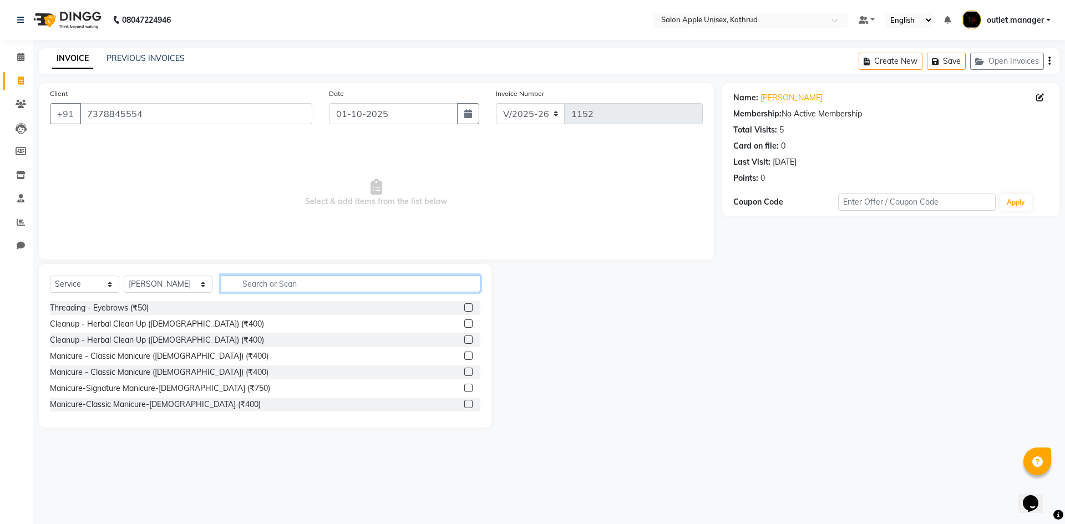 Image resolution: width=1065 pixels, height=524 pixels. What do you see at coordinates (1015, 202) in the screenshot?
I see `button: Apply` at bounding box center [1015, 202].